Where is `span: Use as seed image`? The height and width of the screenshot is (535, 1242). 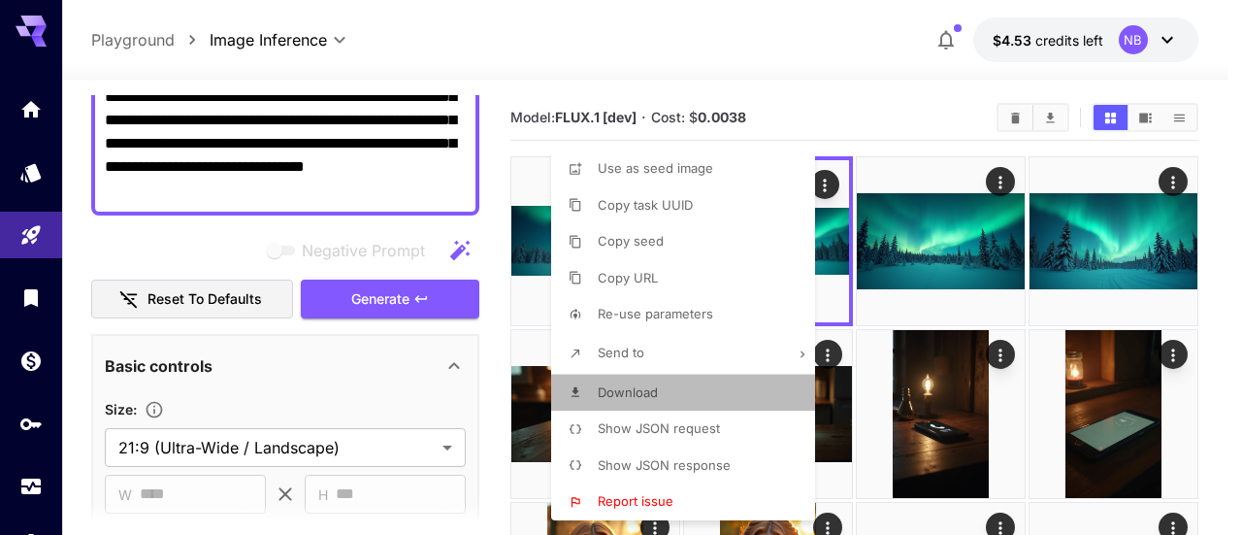 span: Use as seed image is located at coordinates (655, 168).